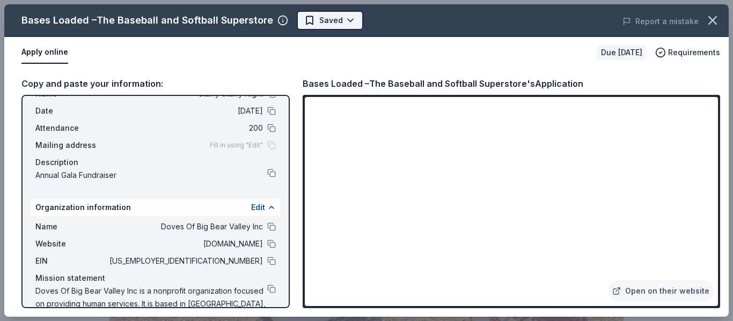 This screenshot has width=733, height=321. What do you see at coordinates (661, 21) in the screenshot?
I see `button: Report a mistake` at bounding box center [661, 21].